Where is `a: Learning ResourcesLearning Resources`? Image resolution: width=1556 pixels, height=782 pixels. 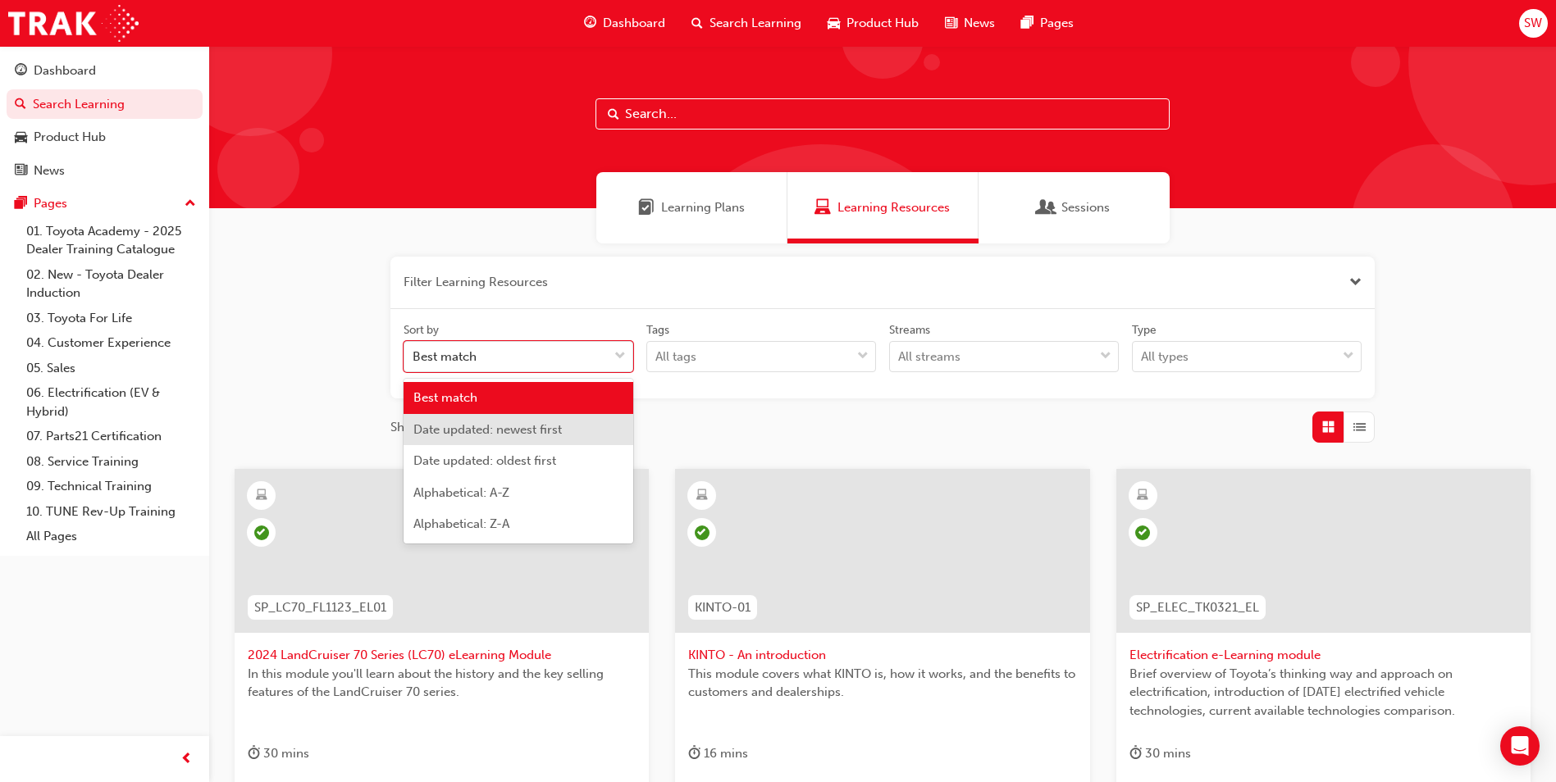 a: Learning ResourcesLearning Resources is located at coordinates (883, 208).